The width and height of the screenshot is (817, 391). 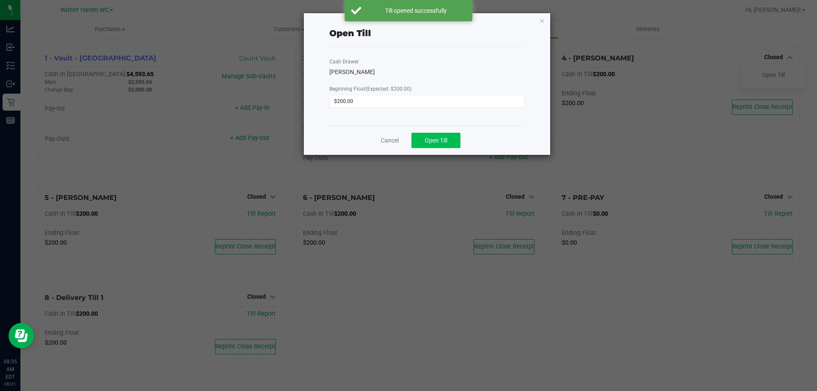 I want to click on div: Till opened successfully, so click(x=416, y=11).